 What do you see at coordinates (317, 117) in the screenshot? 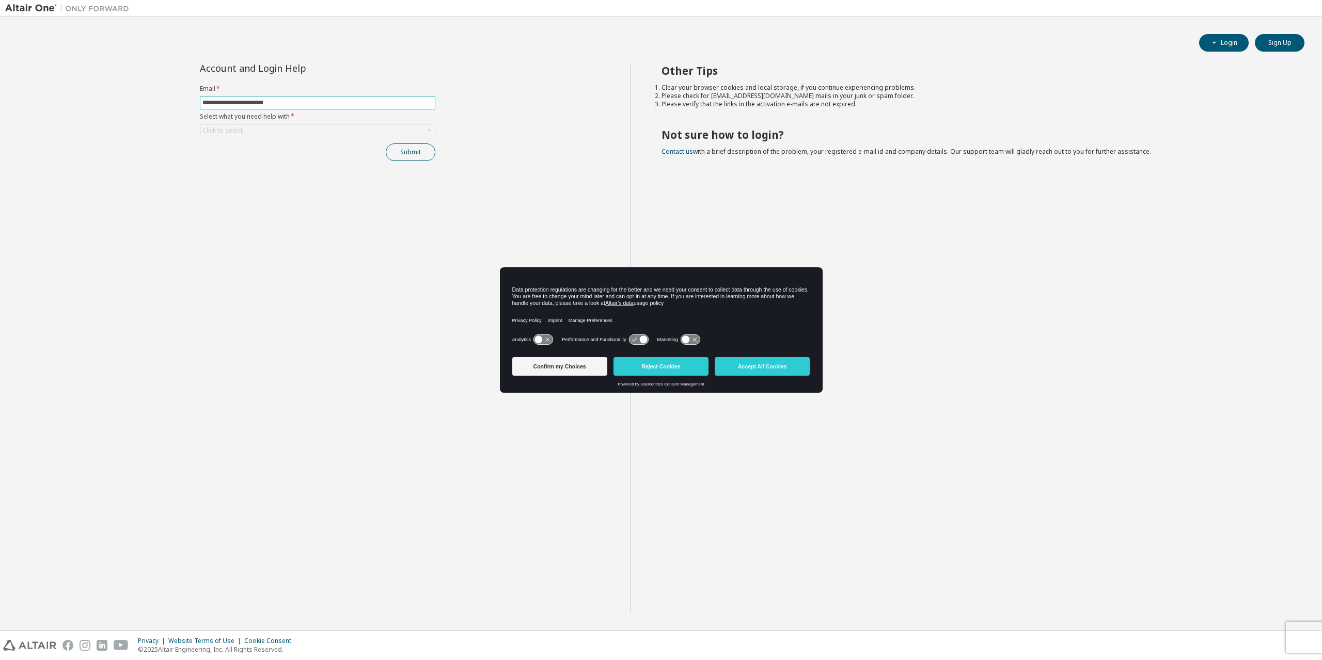
I see `label: Select what you need help with` at bounding box center [317, 117].